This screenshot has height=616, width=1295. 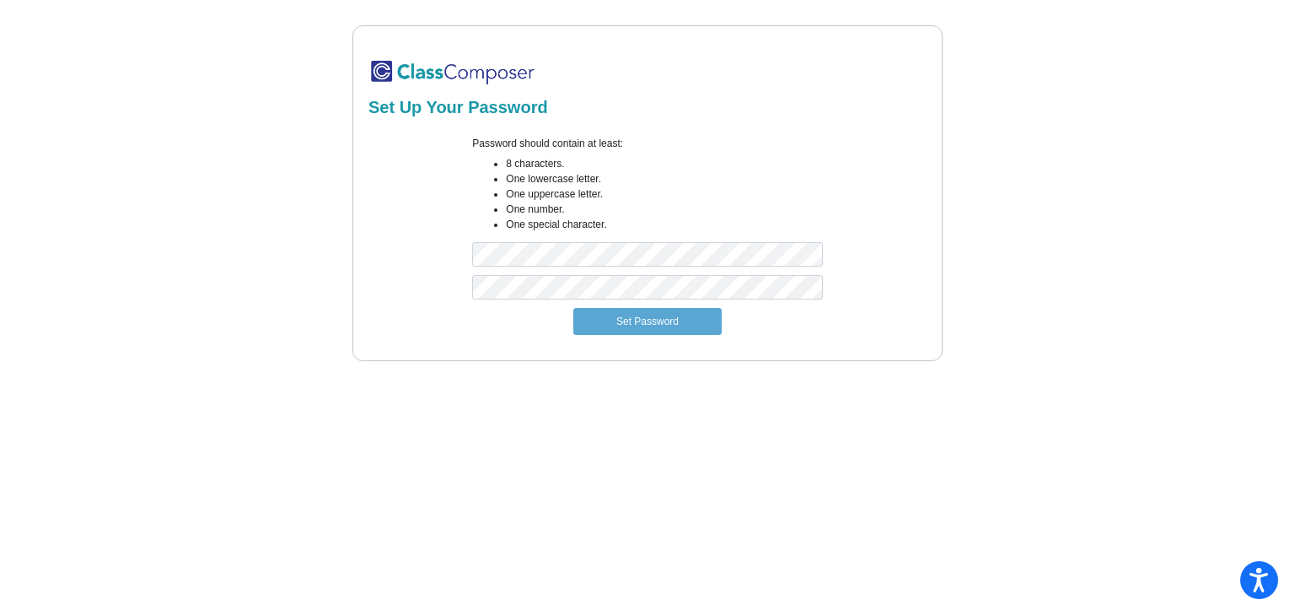 What do you see at coordinates (664, 179) in the screenshot?
I see `li: One lowercase letter.` at bounding box center [664, 179].